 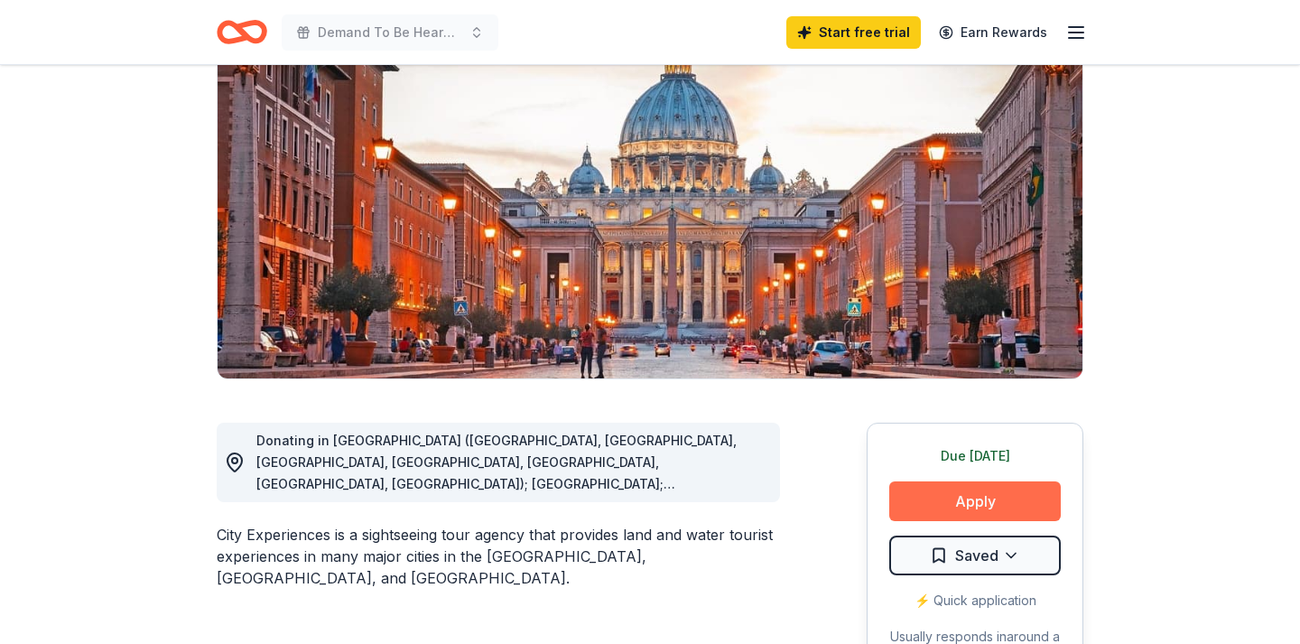 I want to click on a: Earn Rewards, so click(x=993, y=33).